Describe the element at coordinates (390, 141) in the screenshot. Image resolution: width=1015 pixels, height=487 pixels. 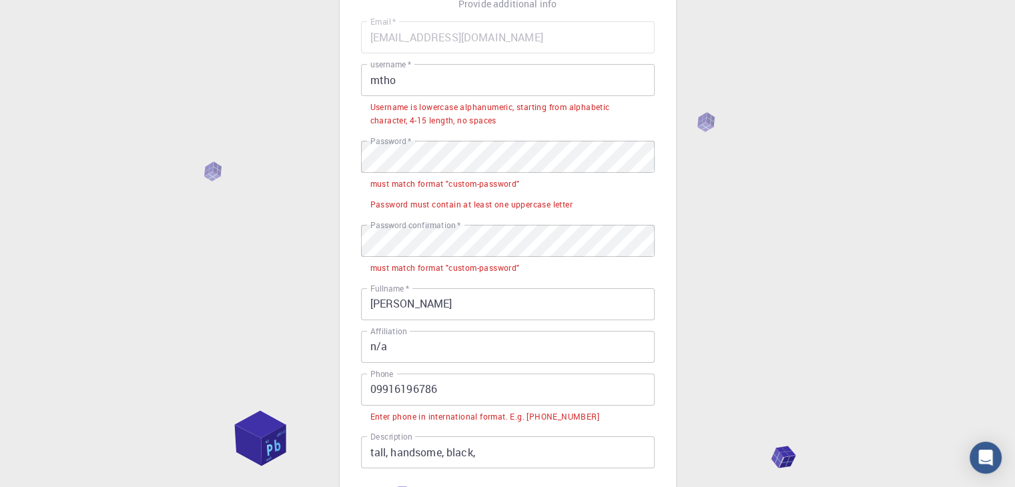
I see `label: Password` at that location.